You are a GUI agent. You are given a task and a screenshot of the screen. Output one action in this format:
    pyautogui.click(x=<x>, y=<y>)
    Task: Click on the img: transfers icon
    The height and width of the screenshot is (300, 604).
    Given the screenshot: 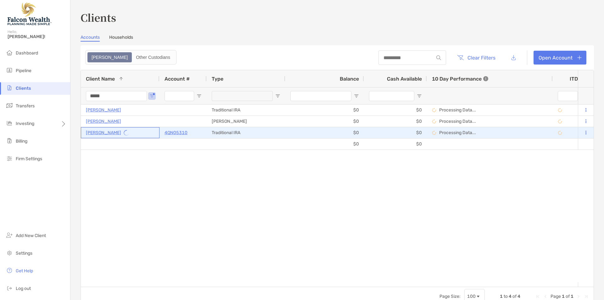 What is the action you would take?
    pyautogui.click(x=9, y=105)
    